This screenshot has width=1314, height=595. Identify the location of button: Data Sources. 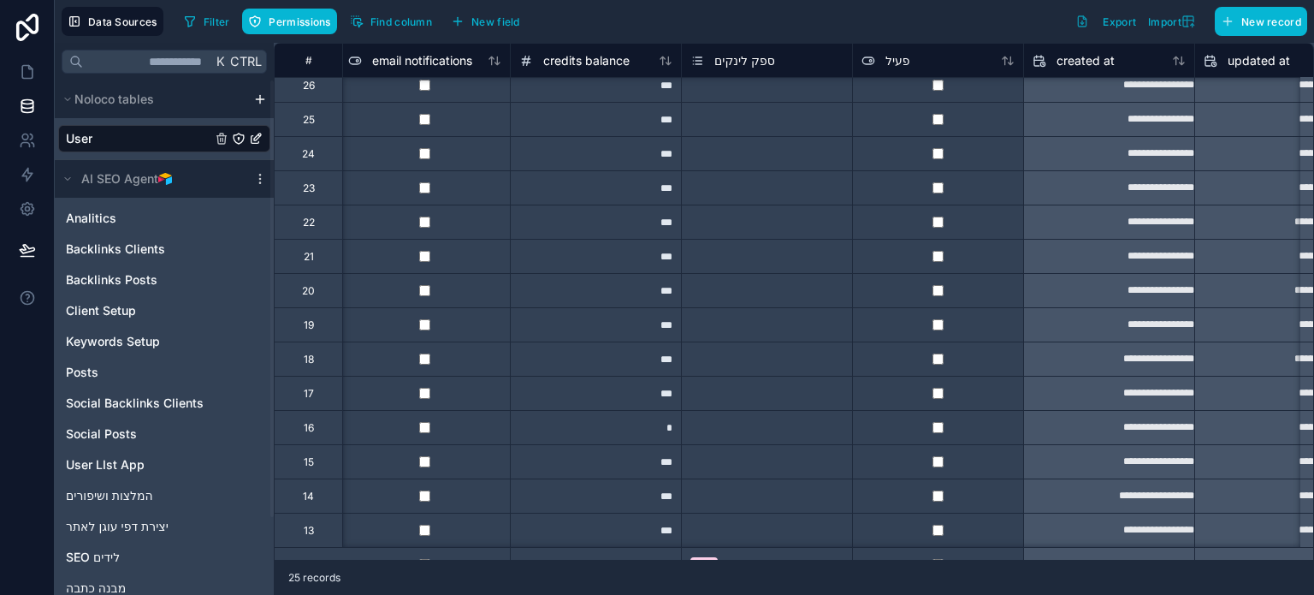
(112, 21).